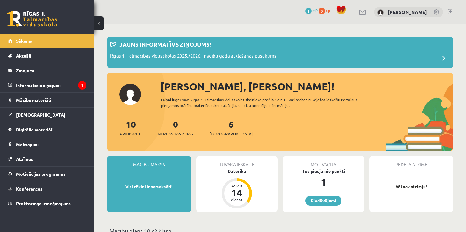  What do you see at coordinates (51, 144) in the screenshot?
I see `legend: Maksājumi` at bounding box center [51, 144].